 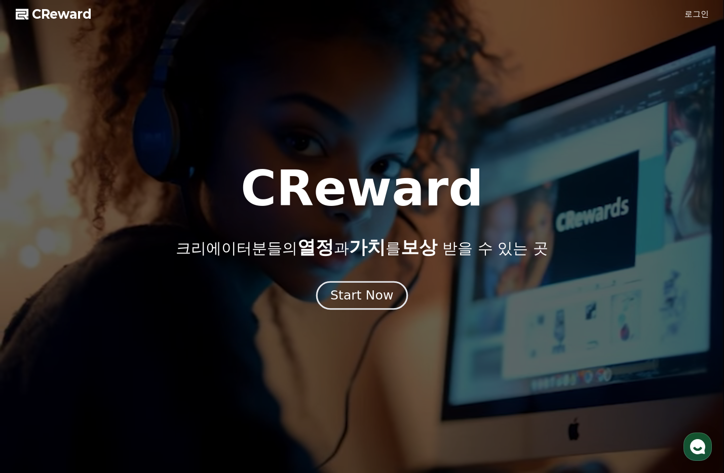 I want to click on a: 로그인, so click(x=696, y=14).